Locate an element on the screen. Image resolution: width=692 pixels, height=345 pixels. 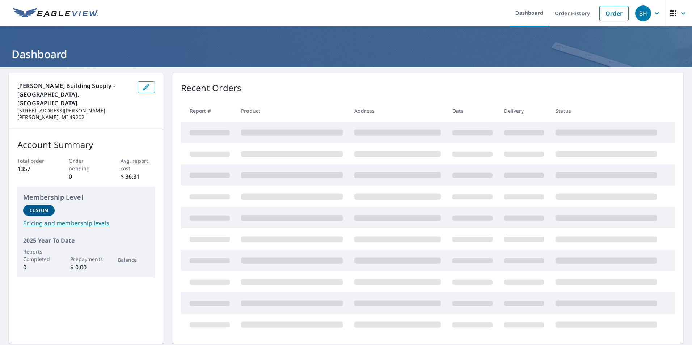
p: $ 36.31 is located at coordinates (138, 177).